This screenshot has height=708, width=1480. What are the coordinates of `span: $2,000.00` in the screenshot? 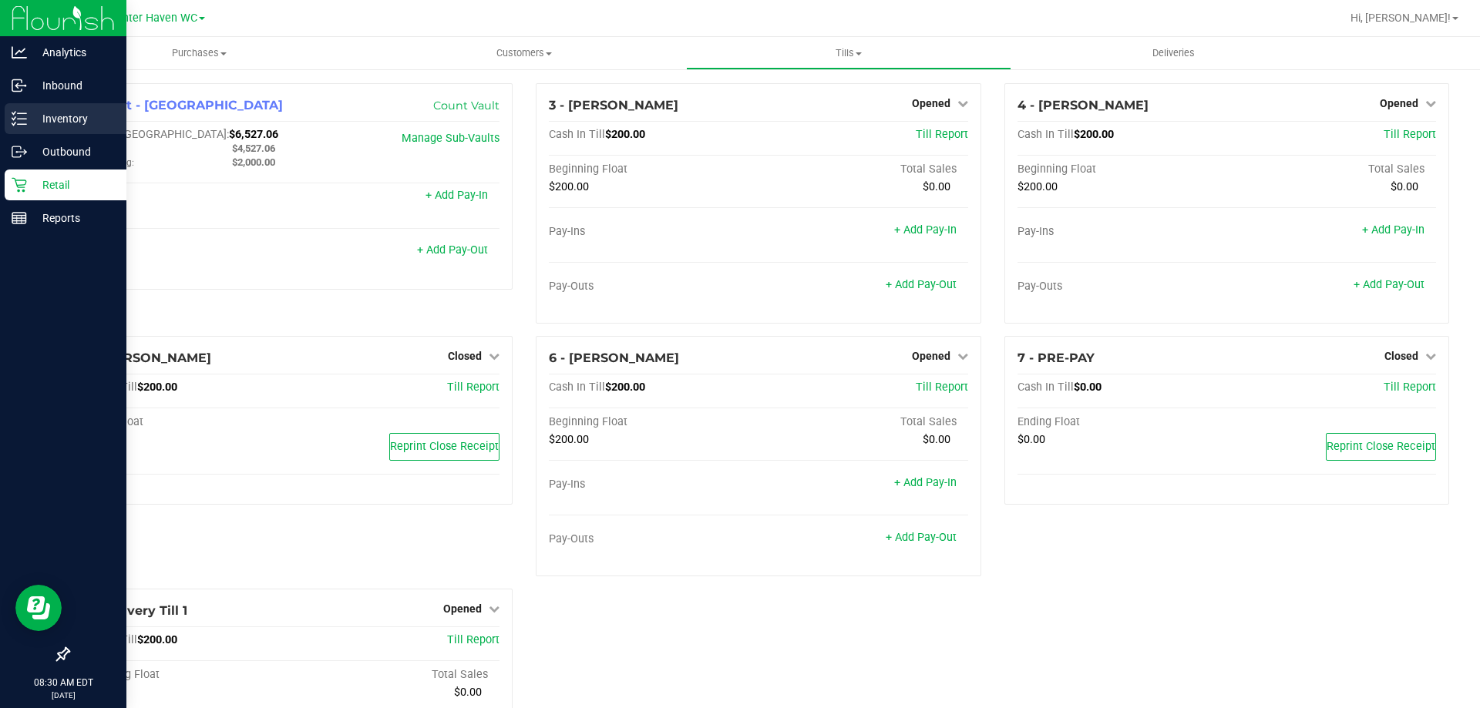 It's located at (254, 162).